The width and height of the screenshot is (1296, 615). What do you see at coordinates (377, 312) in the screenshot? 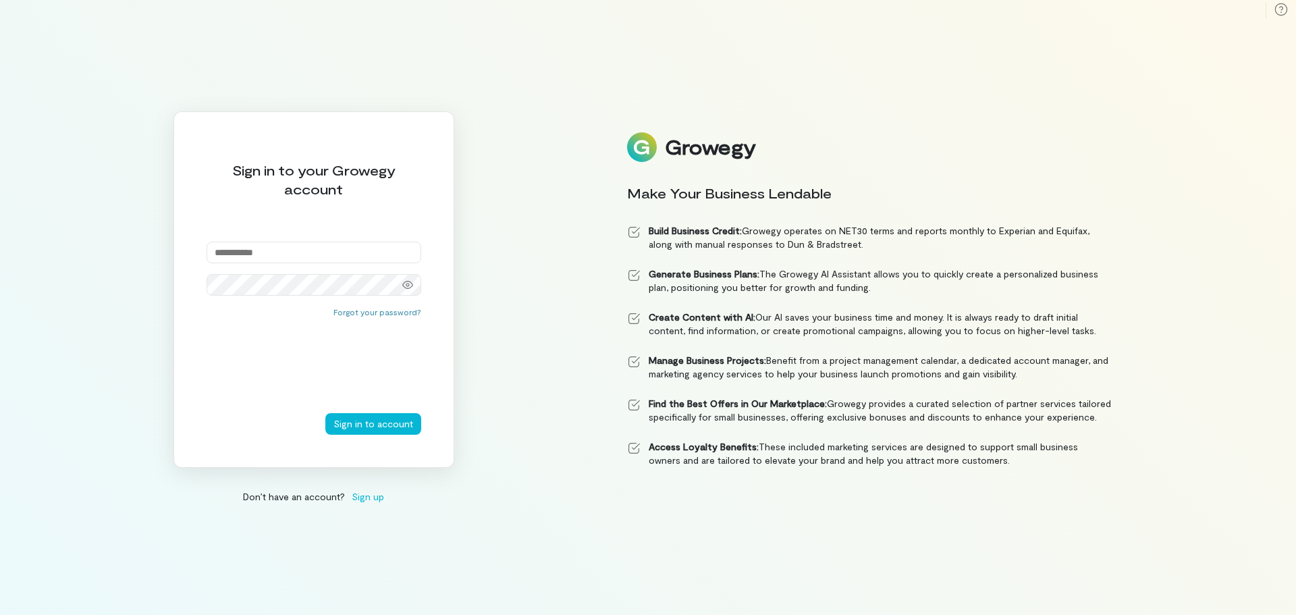
I see `button: Forgot your password?` at bounding box center [377, 312].